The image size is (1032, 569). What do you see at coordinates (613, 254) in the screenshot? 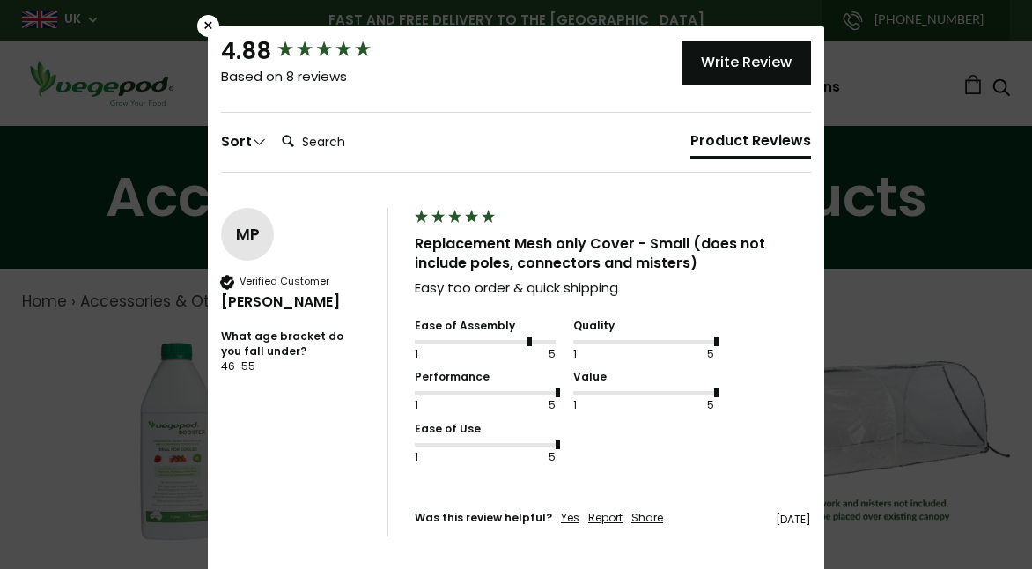
I see `div: Replacement Mesh only Cover - Small (does not include poles, connectors and misters)` at bounding box center [613, 254].